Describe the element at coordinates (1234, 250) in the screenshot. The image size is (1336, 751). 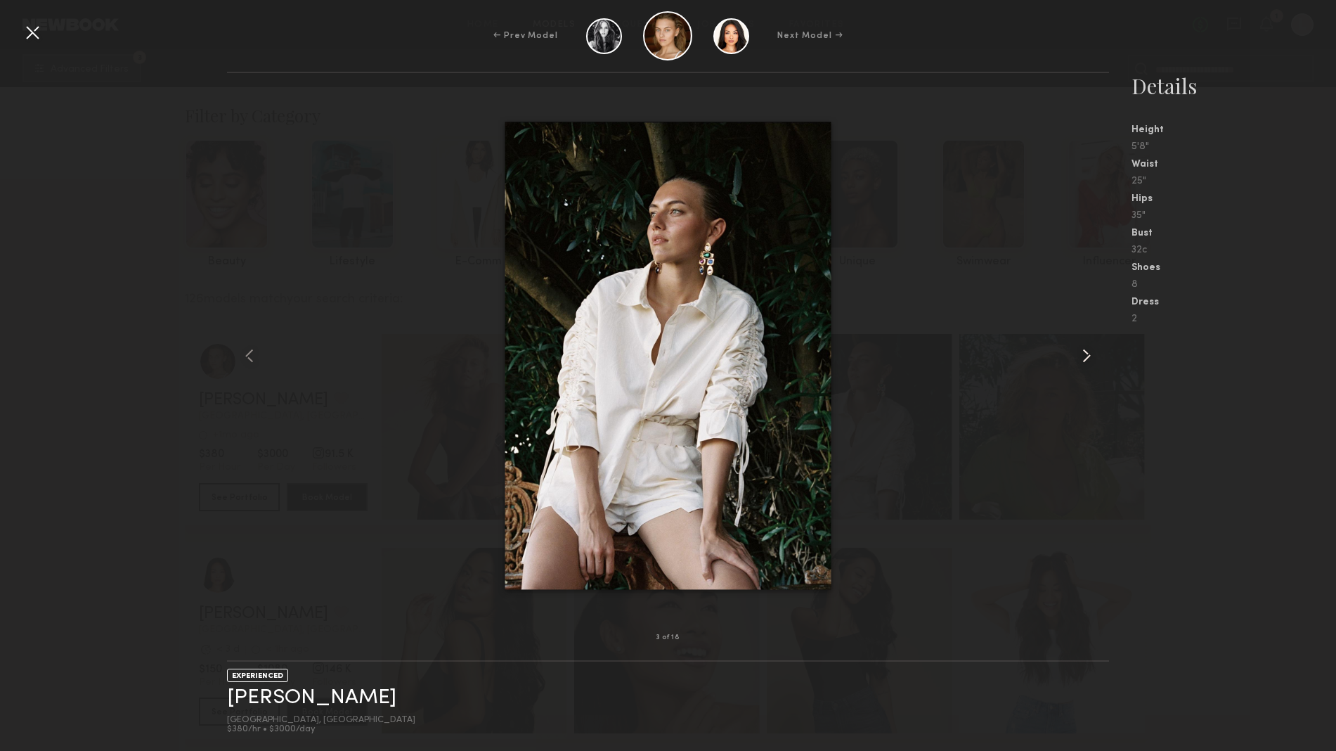
I see `div: 32c` at that location.